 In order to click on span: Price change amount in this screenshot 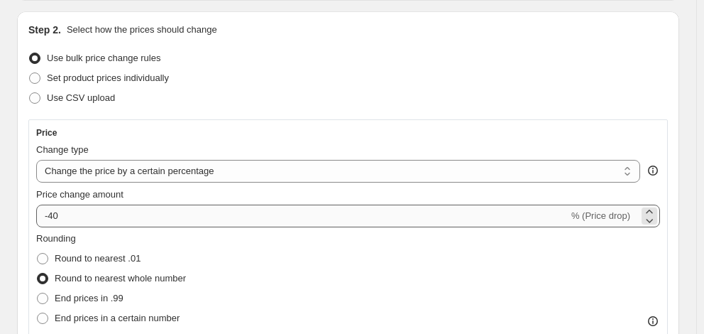, I will do `click(80, 194)`.